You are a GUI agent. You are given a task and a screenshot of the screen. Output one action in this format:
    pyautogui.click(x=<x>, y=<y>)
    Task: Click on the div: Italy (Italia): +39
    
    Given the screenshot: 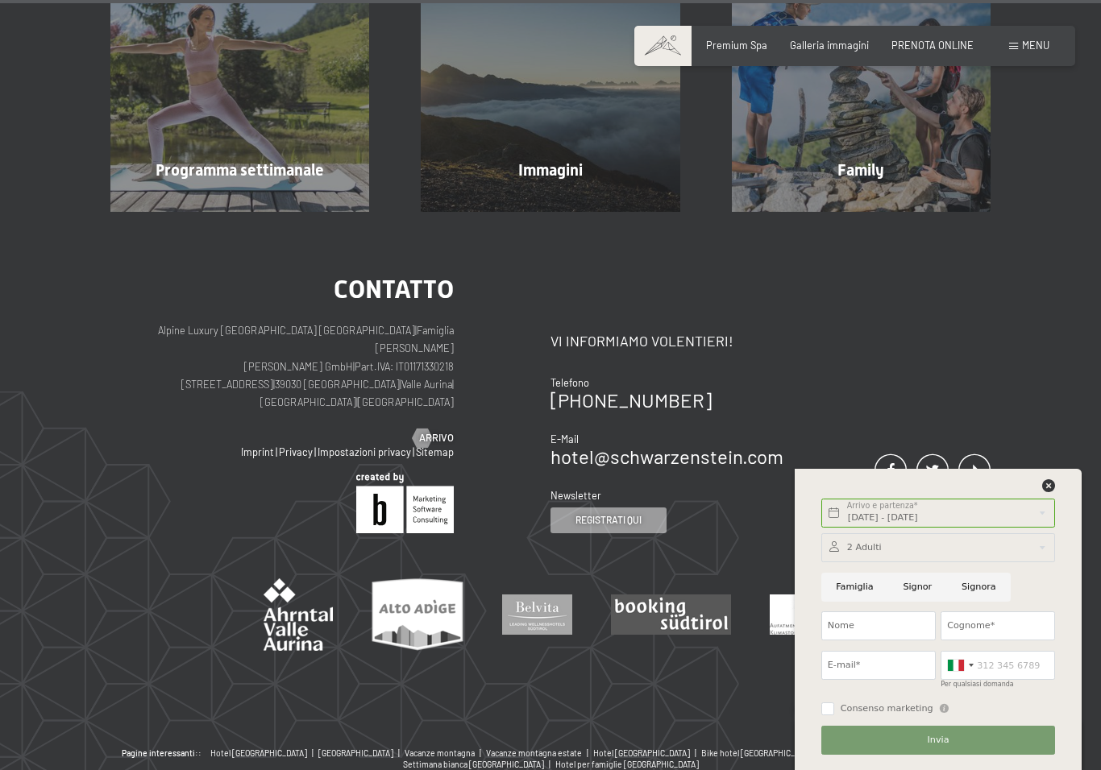 What is the action you would take?
    pyautogui.click(x=960, y=666)
    